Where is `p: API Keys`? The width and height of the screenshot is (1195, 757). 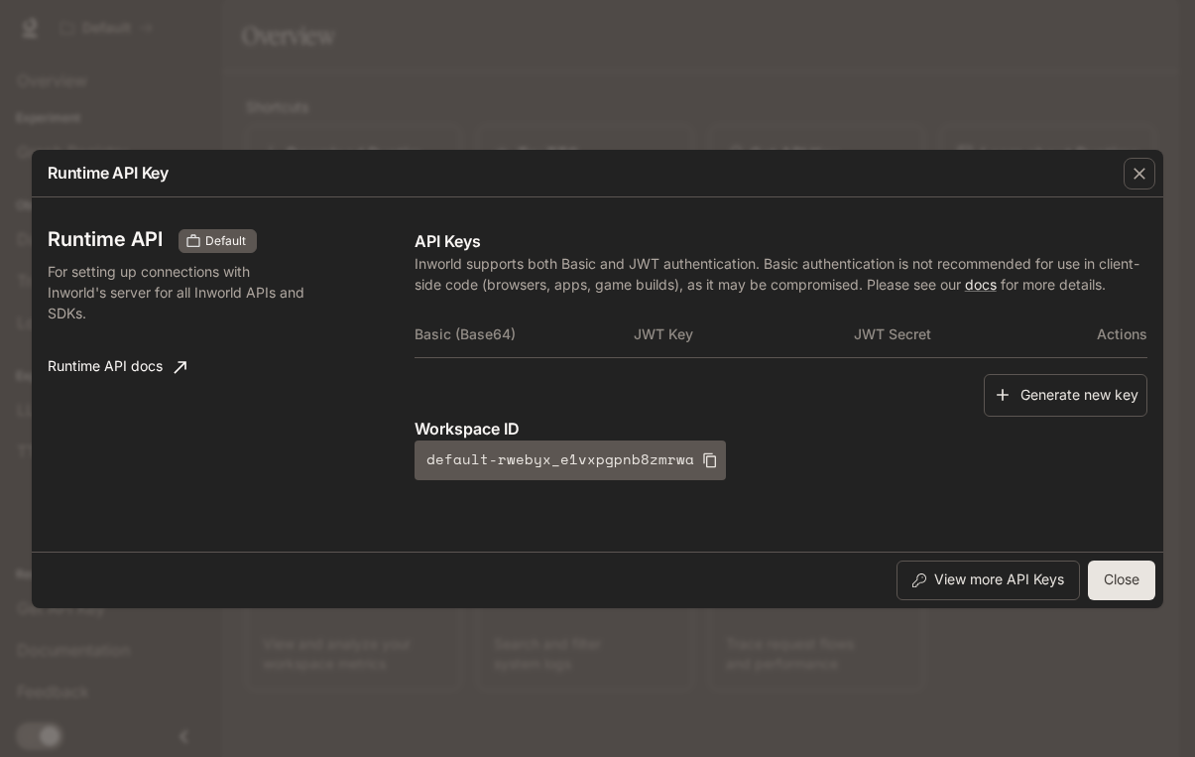
p: API Keys is located at coordinates (781, 241).